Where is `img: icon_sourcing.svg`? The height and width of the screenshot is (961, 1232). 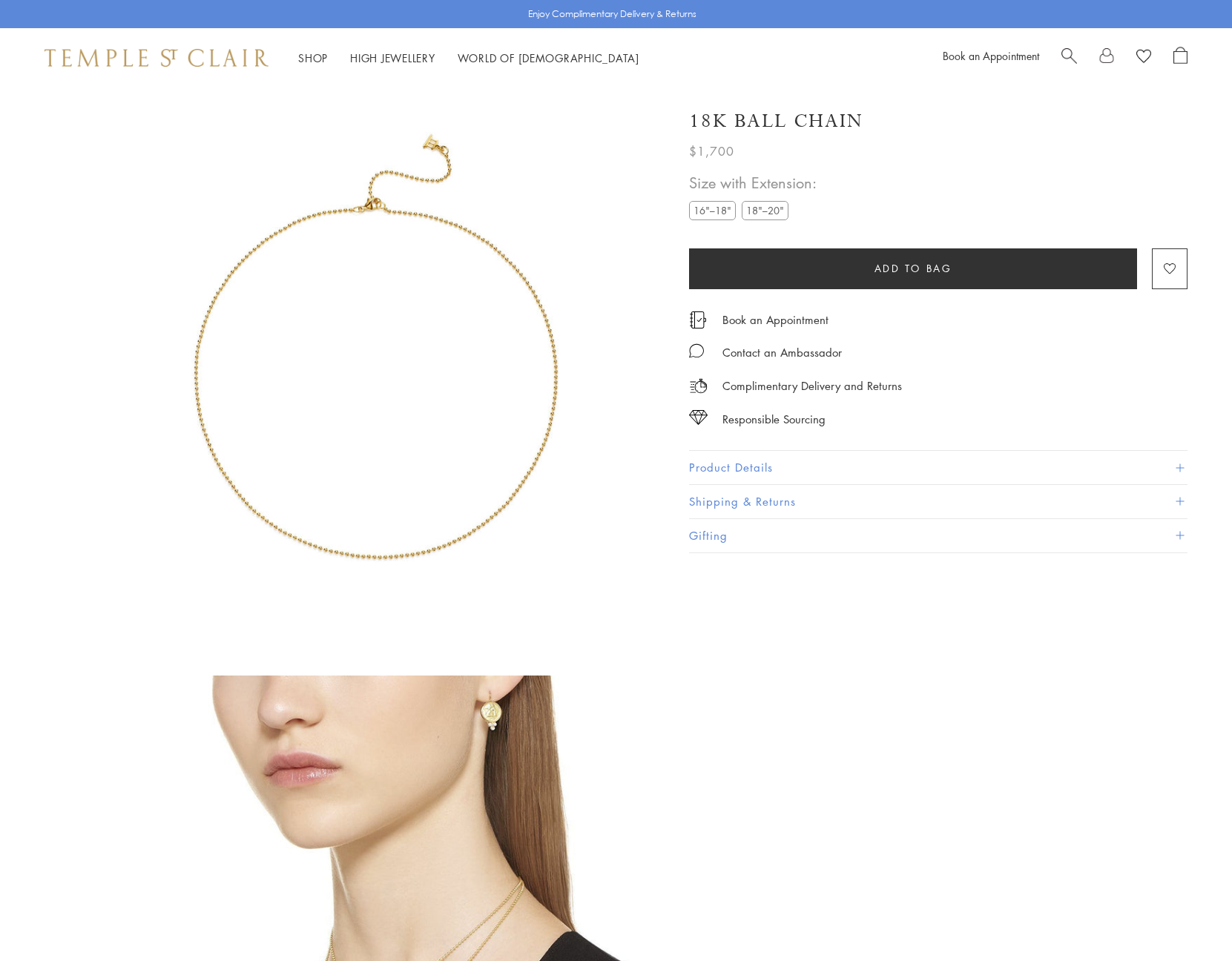
img: icon_sourcing.svg is located at coordinates (698, 418).